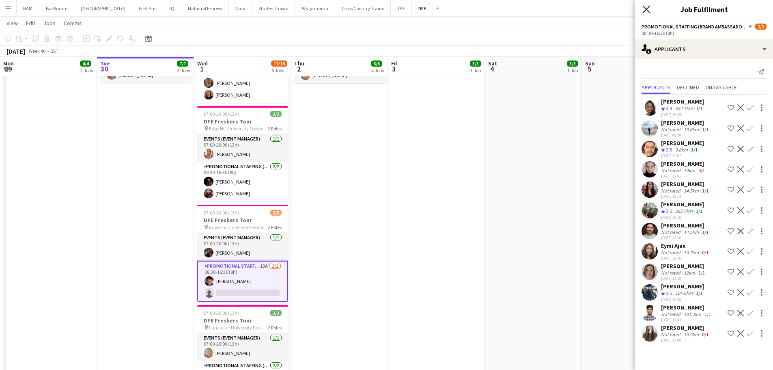 The width and height of the screenshot is (773, 370). What do you see at coordinates (8, 69) in the screenshot?
I see `span: 29` at bounding box center [8, 69].